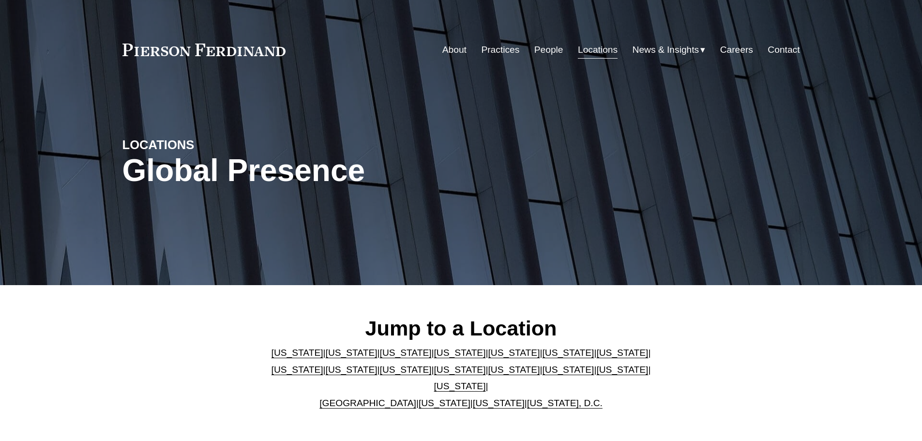 The height and width of the screenshot is (441, 922). Describe the element at coordinates (737, 50) in the screenshot. I see `a: Careers` at that location.